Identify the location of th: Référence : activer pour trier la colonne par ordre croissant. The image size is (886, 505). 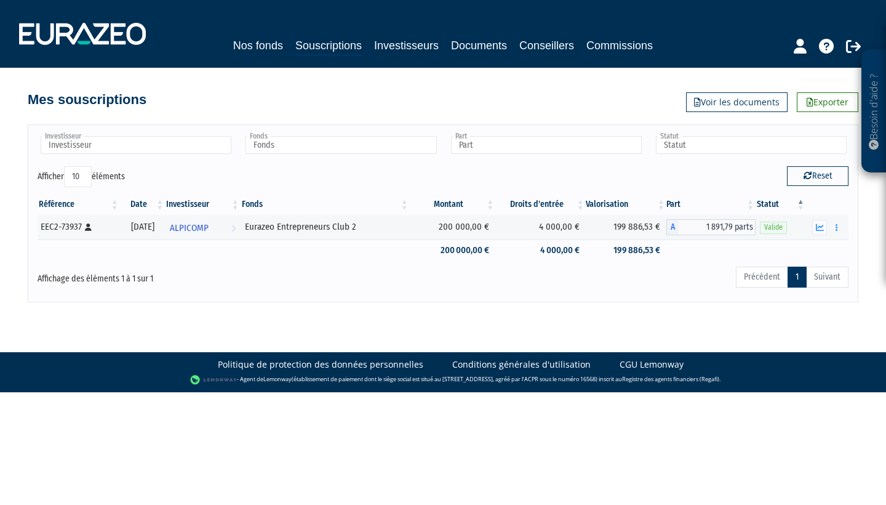
(79, 204).